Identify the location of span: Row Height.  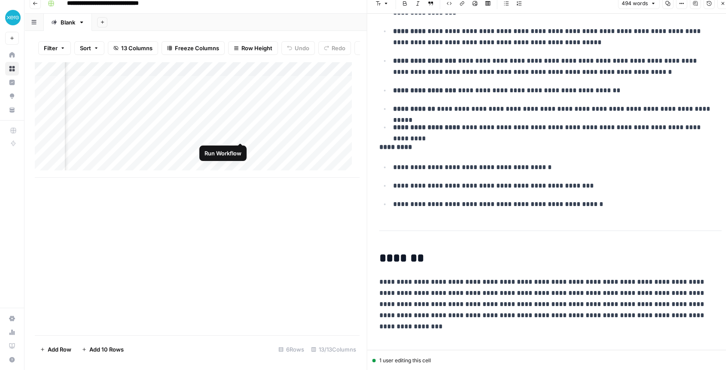
(257, 48).